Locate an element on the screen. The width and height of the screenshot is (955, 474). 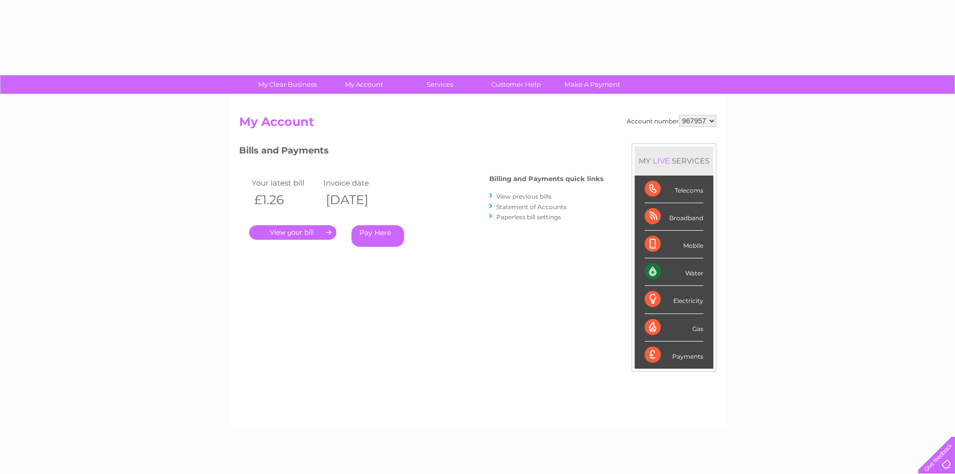
th: £1.26 is located at coordinates (285, 199).